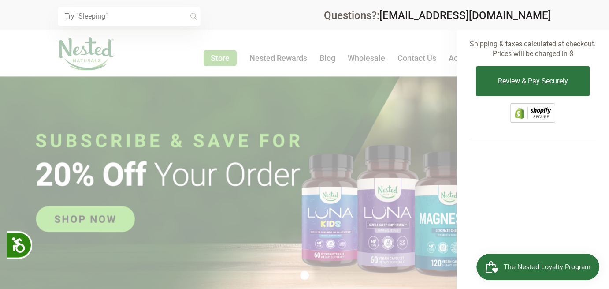 This screenshot has height=289, width=609. I want to click on p: Shipping & taxes calculated at checkout. Prices will be charged in $, so click(533, 49).